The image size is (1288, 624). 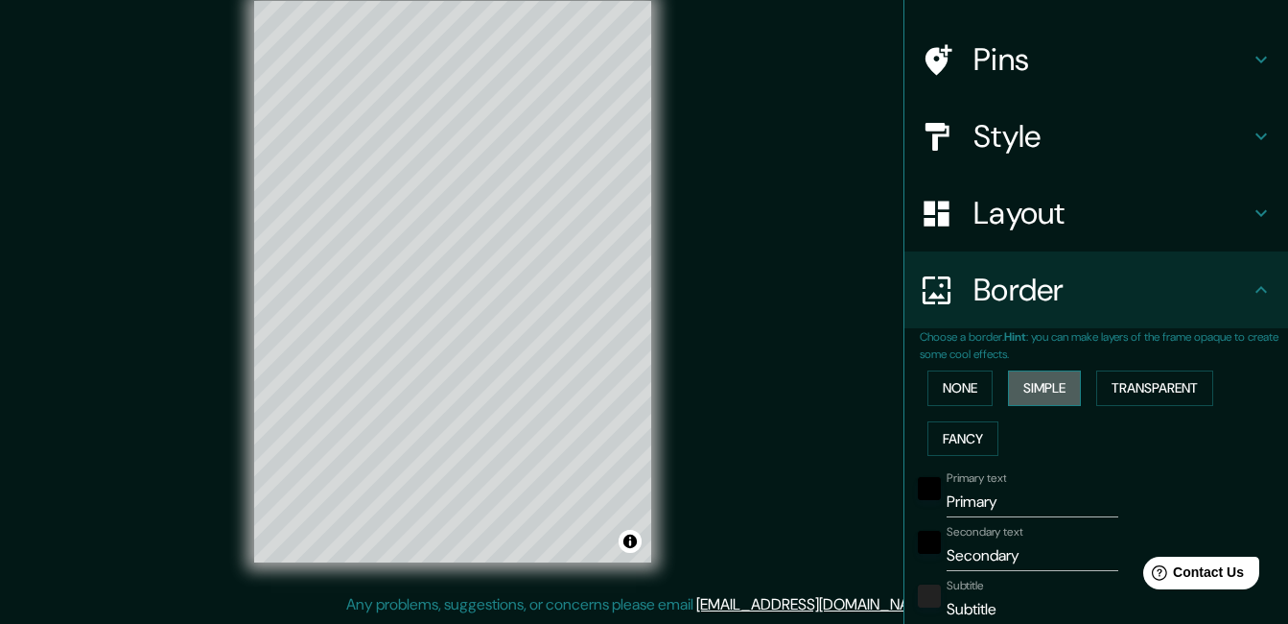 I want to click on button: Fancy, so click(x=963, y=438).